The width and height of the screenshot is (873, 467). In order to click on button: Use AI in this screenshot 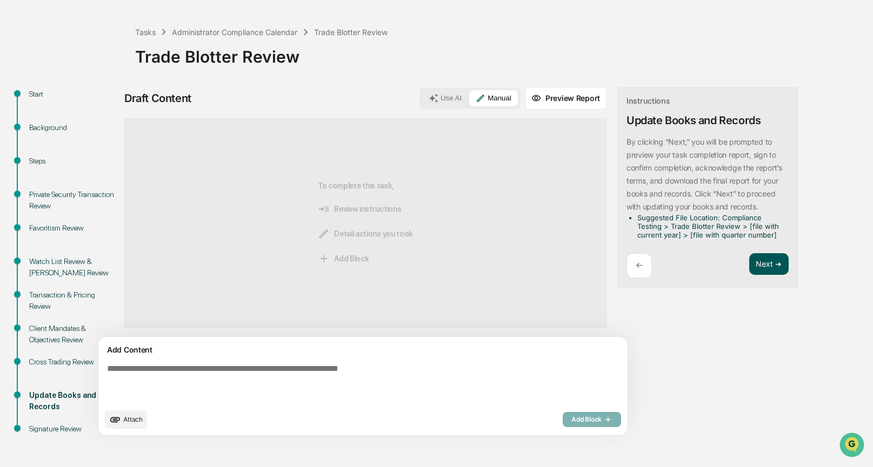, I will do `click(445, 98)`.